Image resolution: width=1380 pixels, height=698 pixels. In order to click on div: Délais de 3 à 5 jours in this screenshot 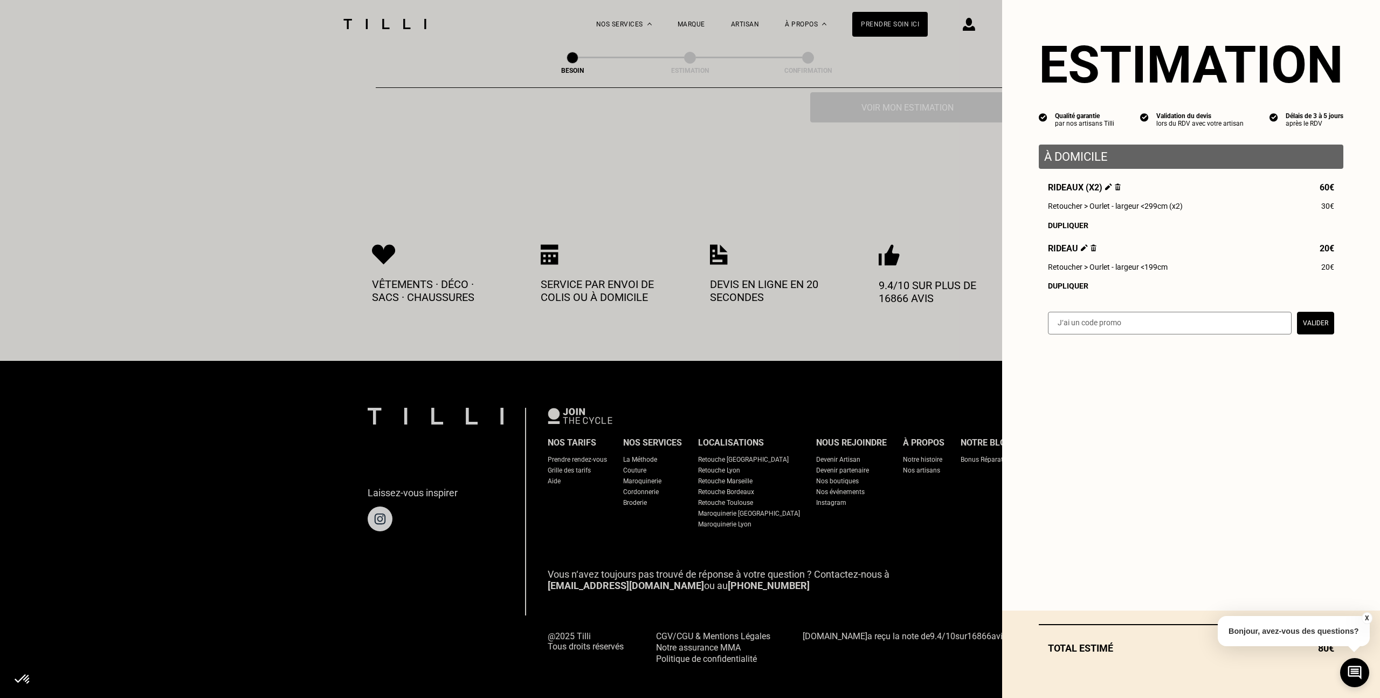, I will do `click(1315, 116)`.